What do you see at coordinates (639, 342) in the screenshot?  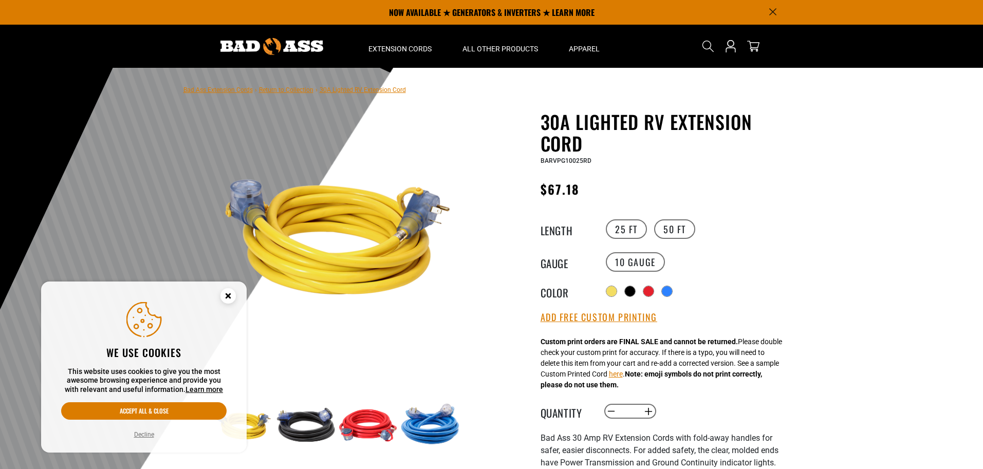 I see `strong: Custom print orders are FINAL SALE and cannot be returned.` at bounding box center [639, 342].